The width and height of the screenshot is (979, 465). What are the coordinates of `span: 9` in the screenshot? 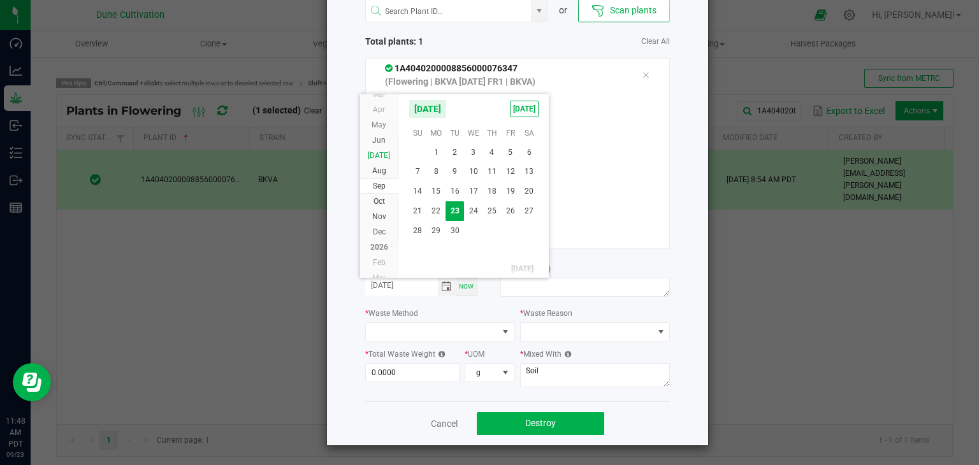 It's located at (455, 172).